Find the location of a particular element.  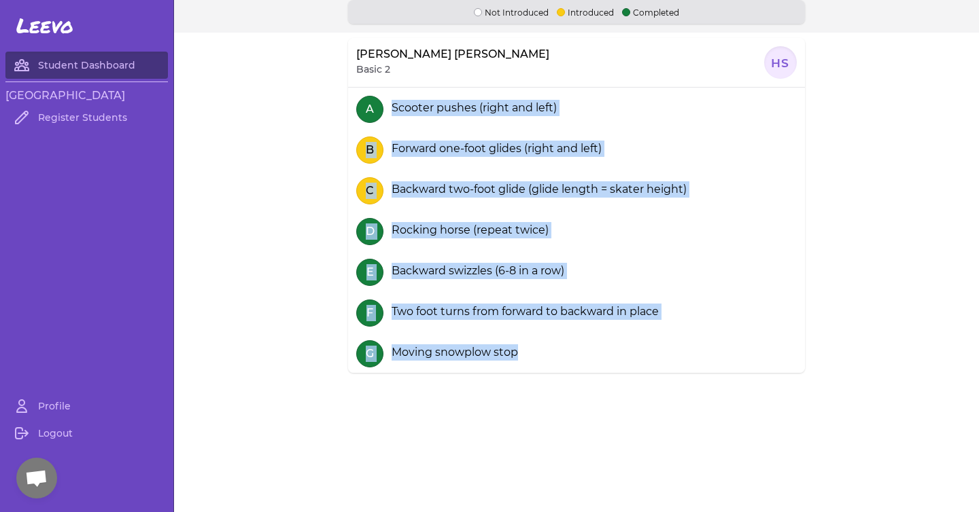

a: Register Students is located at coordinates (86, 118).